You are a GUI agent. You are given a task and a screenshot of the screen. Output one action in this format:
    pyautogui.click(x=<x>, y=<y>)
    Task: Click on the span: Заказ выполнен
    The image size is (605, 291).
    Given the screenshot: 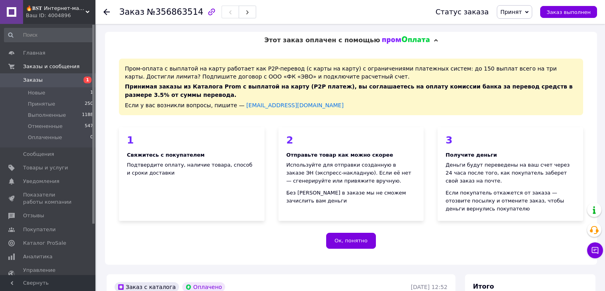 What is the action you would take?
    pyautogui.click(x=569, y=12)
    